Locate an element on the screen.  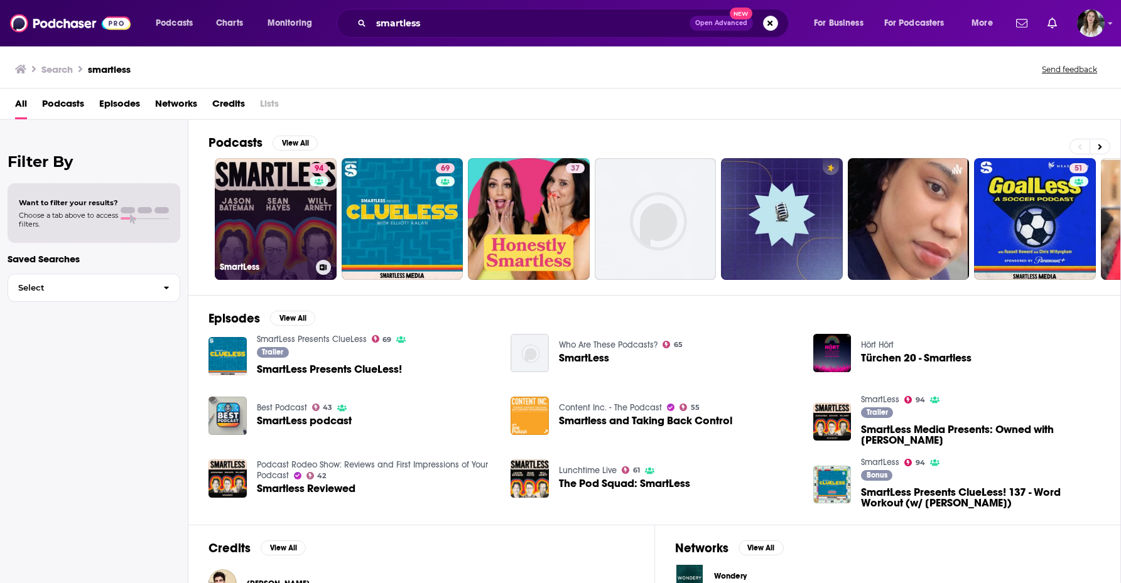
button: Show profile menu is located at coordinates (1090, 23).